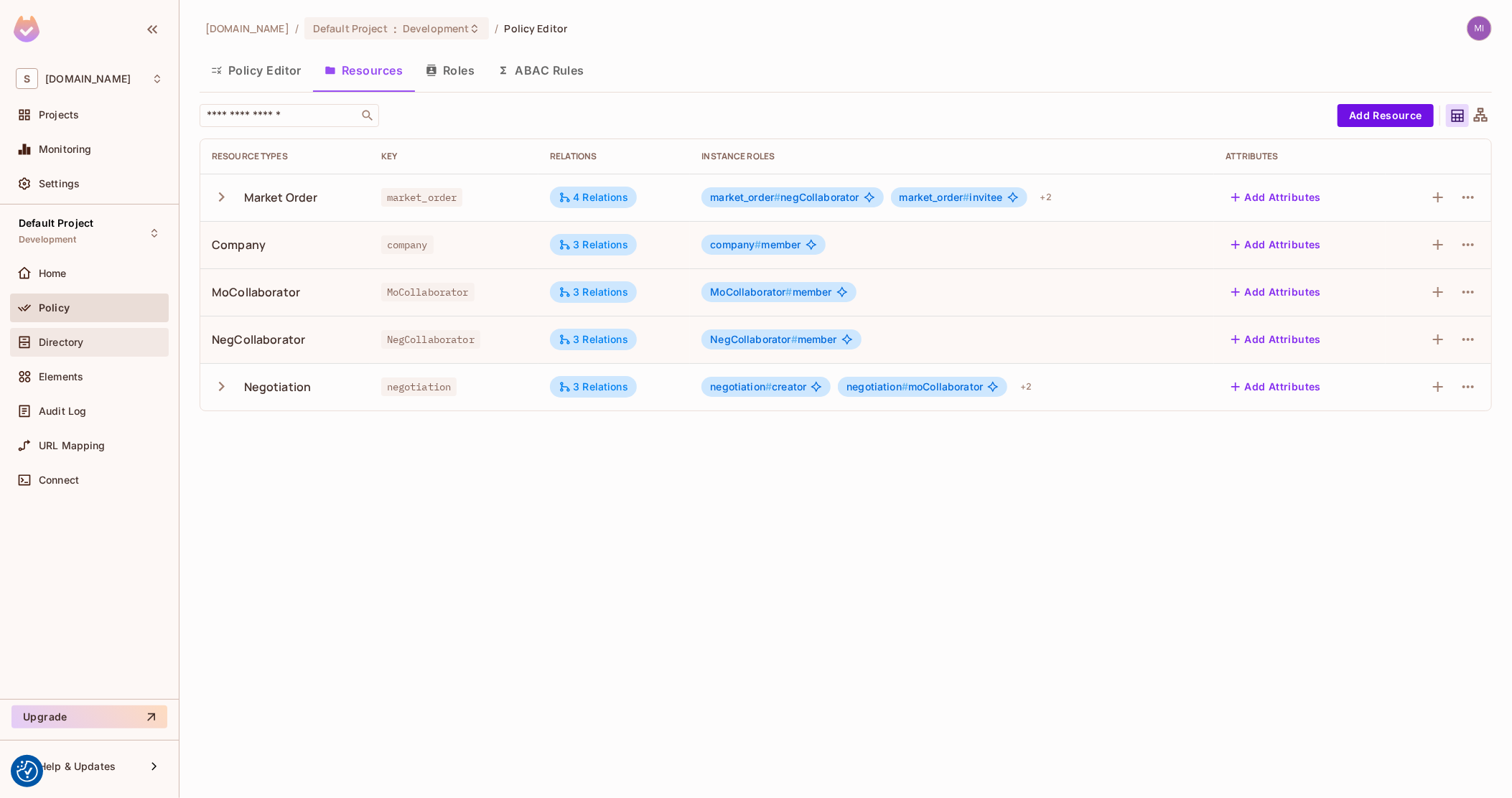  Describe the element at coordinates (65, 149) in the screenshot. I see `span: Monitoring` at that location.